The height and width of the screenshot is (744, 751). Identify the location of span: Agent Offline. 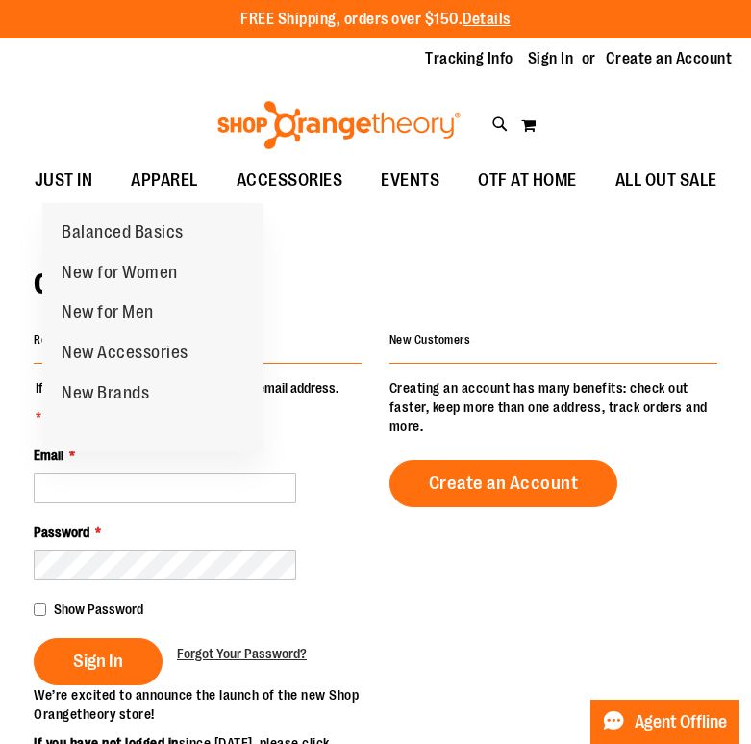
(681, 722).